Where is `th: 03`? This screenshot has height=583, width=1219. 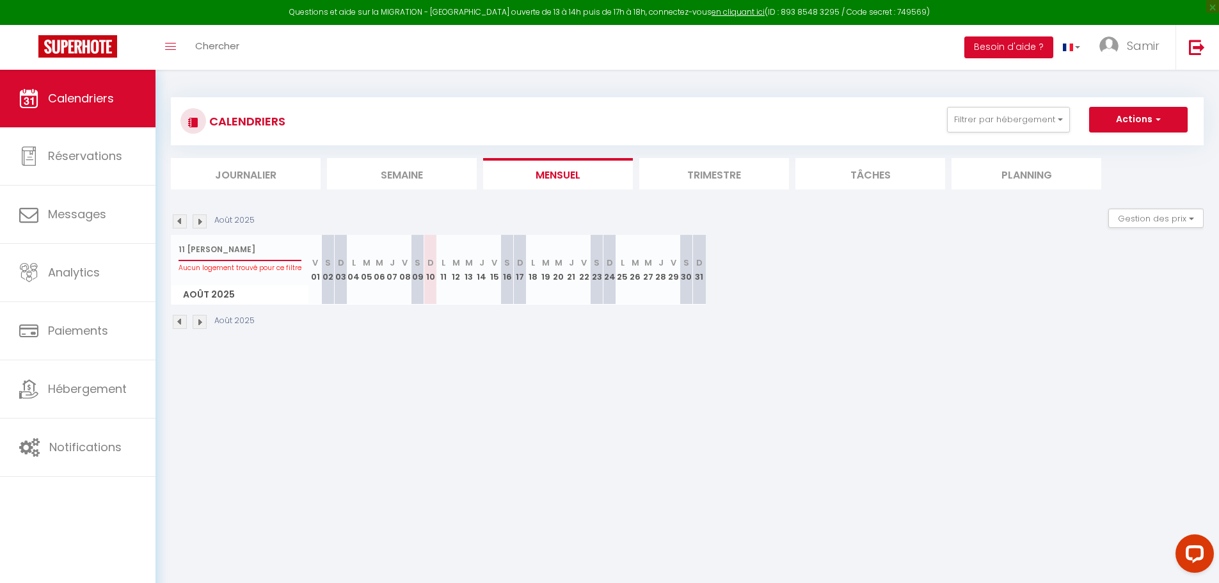
th: 03 is located at coordinates (341, 269).